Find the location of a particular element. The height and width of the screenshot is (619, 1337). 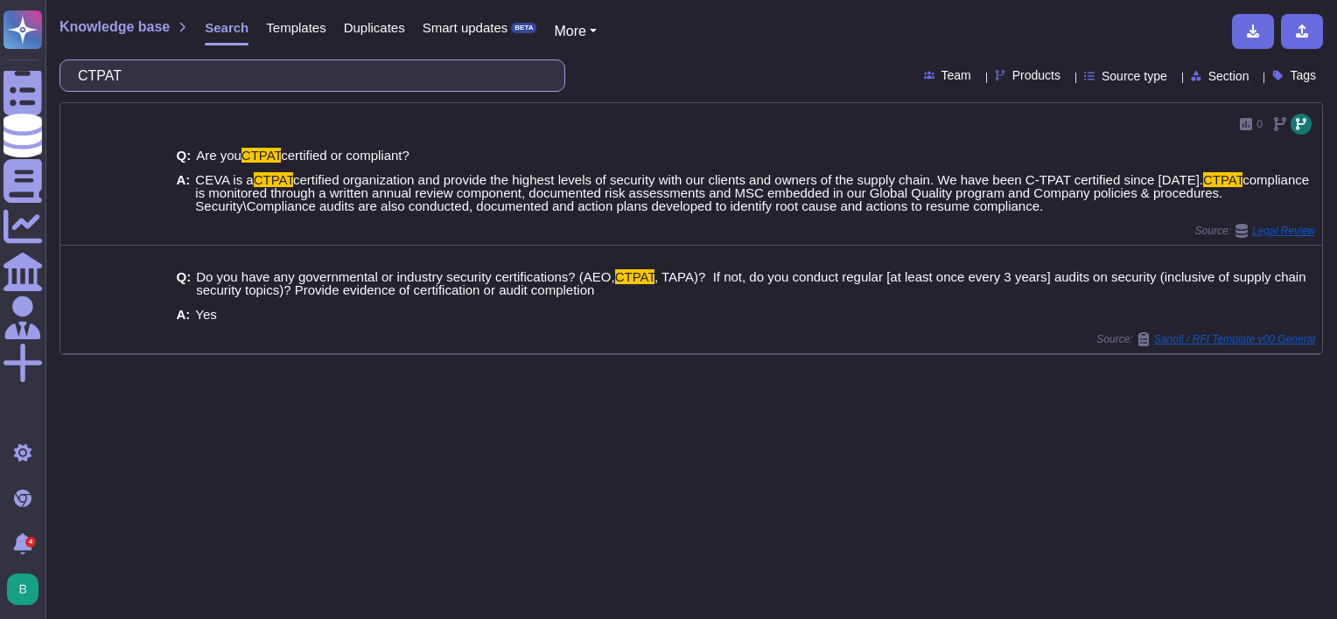

input: Search a question or template... is located at coordinates (308, 75).